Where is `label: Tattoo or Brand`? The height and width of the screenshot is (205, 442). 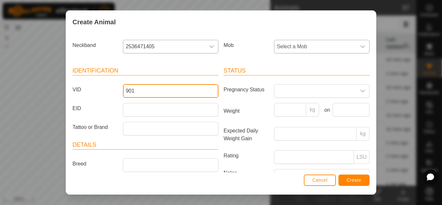
label: Tattoo or Brand is located at coordinates (95, 127).